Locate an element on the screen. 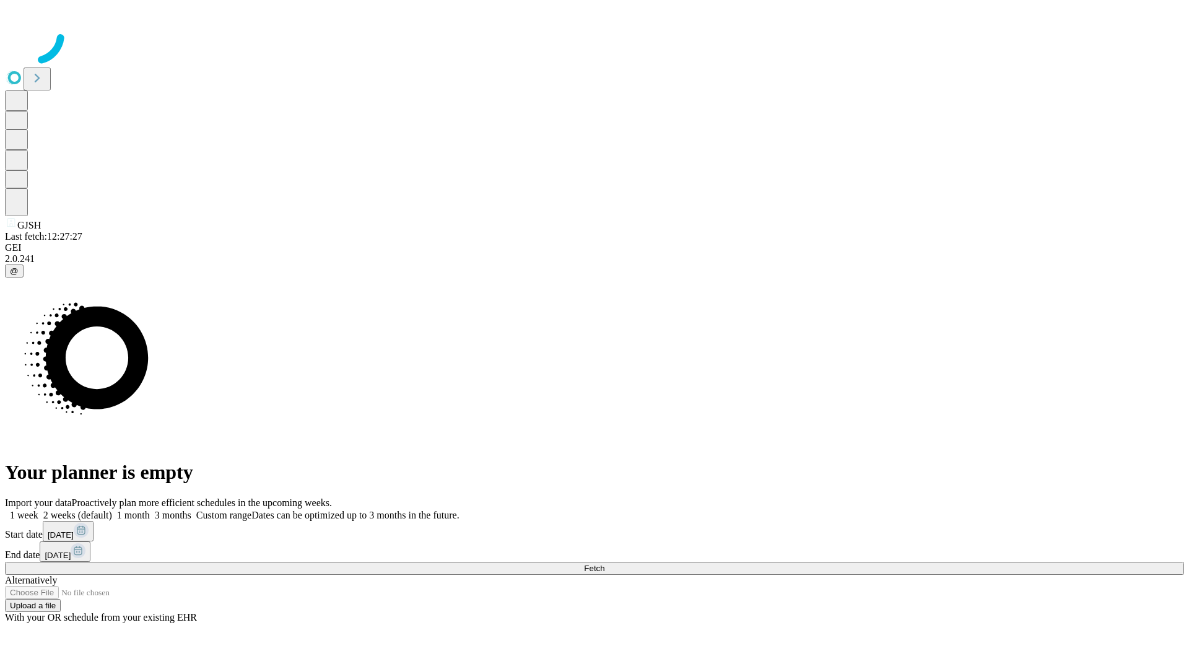  button: Fetch is located at coordinates (594, 568).